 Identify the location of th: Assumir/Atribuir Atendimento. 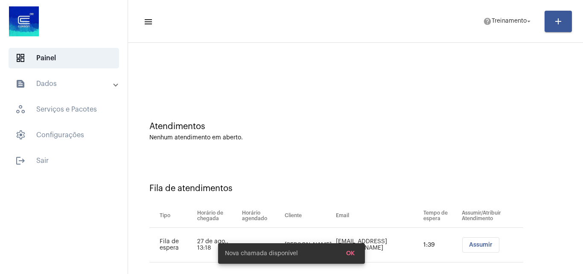
(492, 216).